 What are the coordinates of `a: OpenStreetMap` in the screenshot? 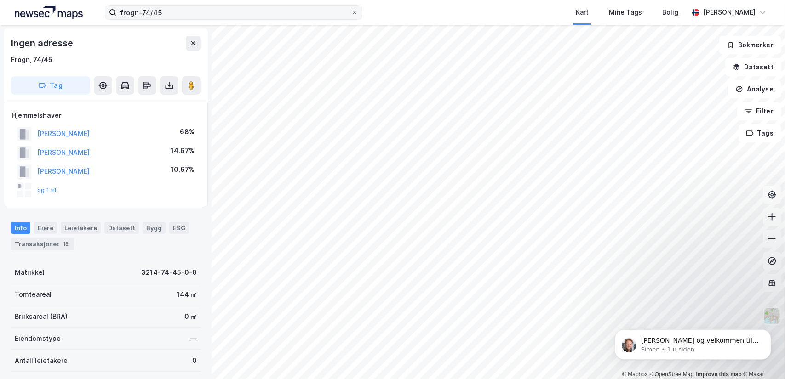 It's located at (671, 375).